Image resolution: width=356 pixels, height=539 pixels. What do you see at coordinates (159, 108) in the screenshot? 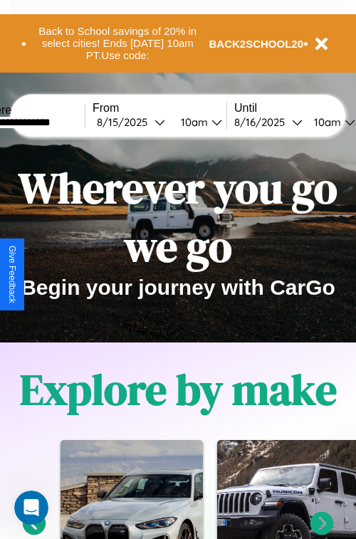
I see `label: From` at bounding box center [159, 108].